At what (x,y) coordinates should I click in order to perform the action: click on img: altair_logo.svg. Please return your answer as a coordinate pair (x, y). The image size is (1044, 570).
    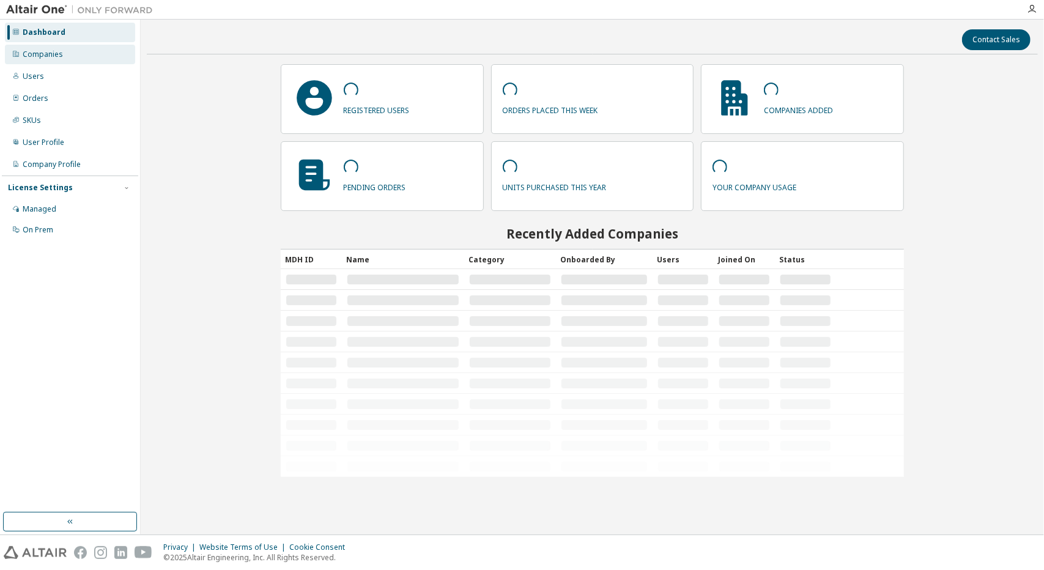
    Looking at the image, I should click on (35, 552).